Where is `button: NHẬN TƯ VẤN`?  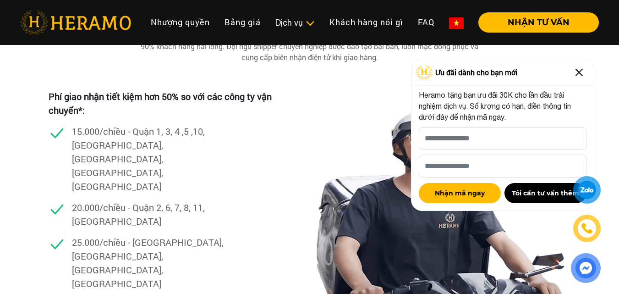 button: NHẬN TƯ VẤN is located at coordinates (539, 22).